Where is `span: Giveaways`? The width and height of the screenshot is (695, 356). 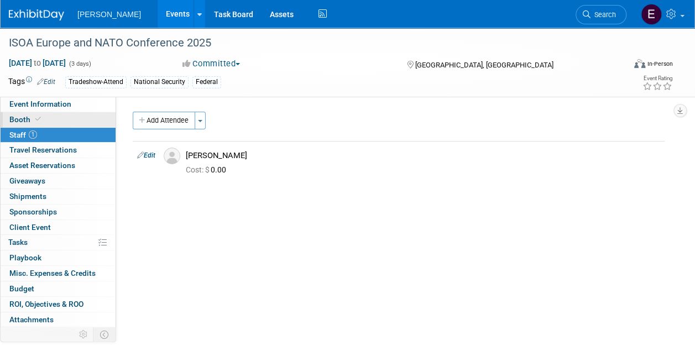
span: Giveaways is located at coordinates (27, 181).